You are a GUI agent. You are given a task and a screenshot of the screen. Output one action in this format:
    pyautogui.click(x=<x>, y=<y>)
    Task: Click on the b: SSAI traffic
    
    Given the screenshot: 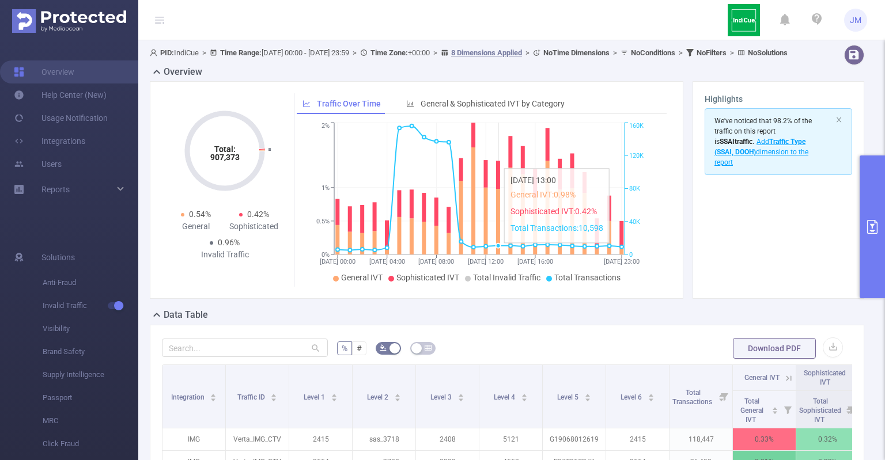 What is the action you would take?
    pyautogui.click(x=736, y=142)
    